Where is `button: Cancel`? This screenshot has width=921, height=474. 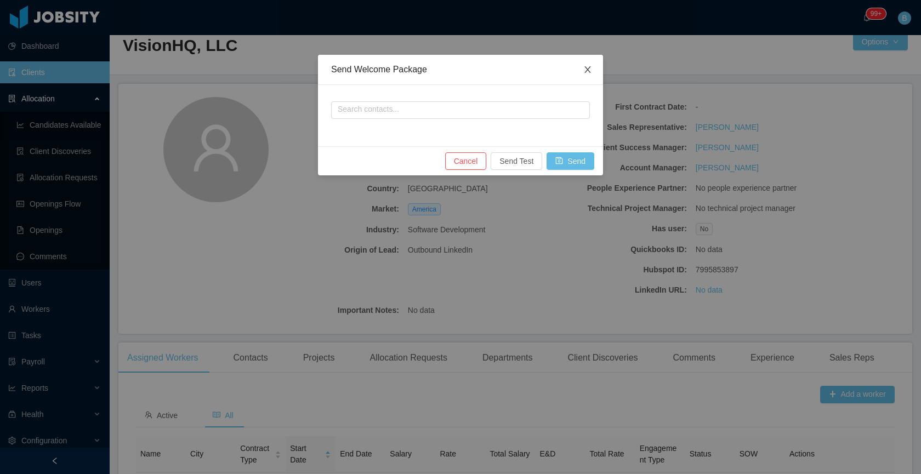
button: Cancel is located at coordinates (466, 161).